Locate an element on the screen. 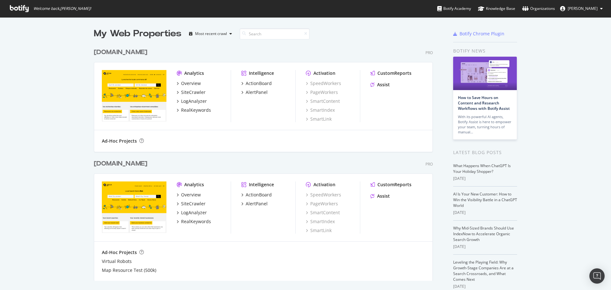  div: Botify Academy is located at coordinates (454, 9).